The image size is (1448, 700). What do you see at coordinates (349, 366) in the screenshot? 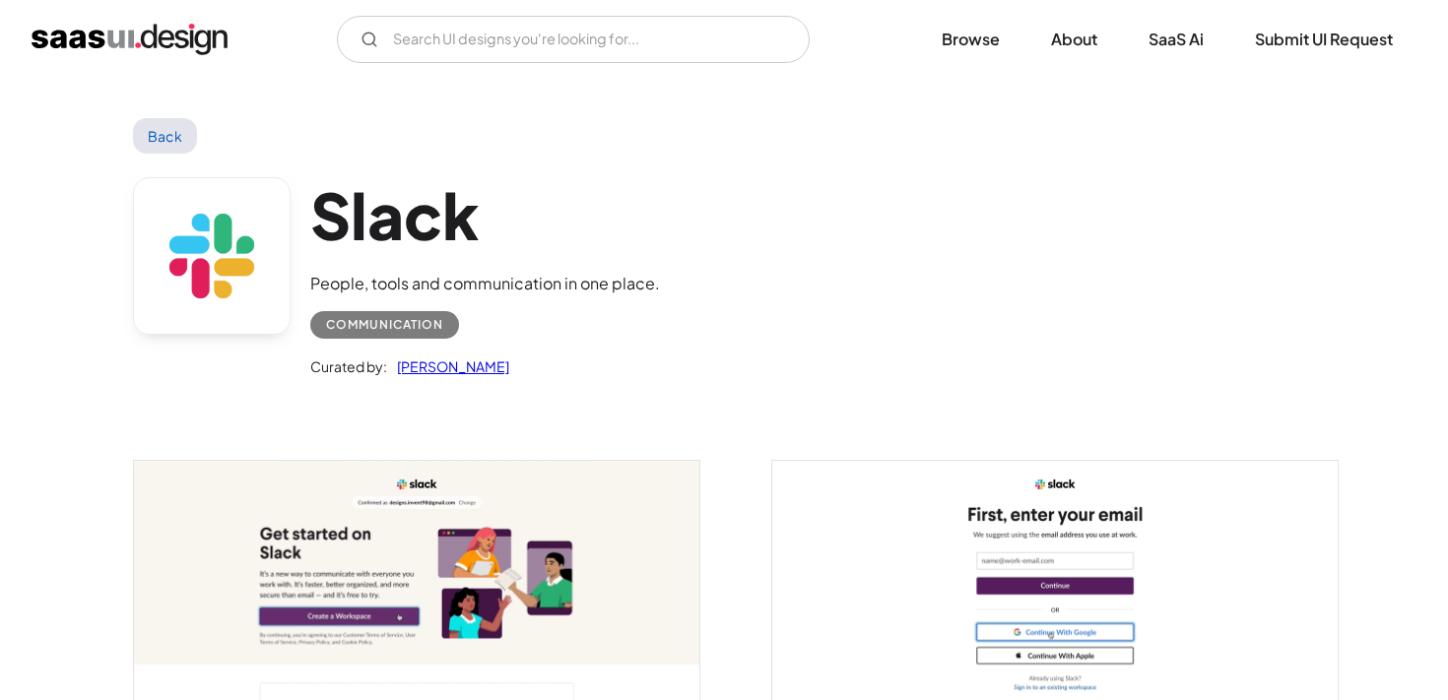
I see `div: Curated by:` at bounding box center [349, 366].